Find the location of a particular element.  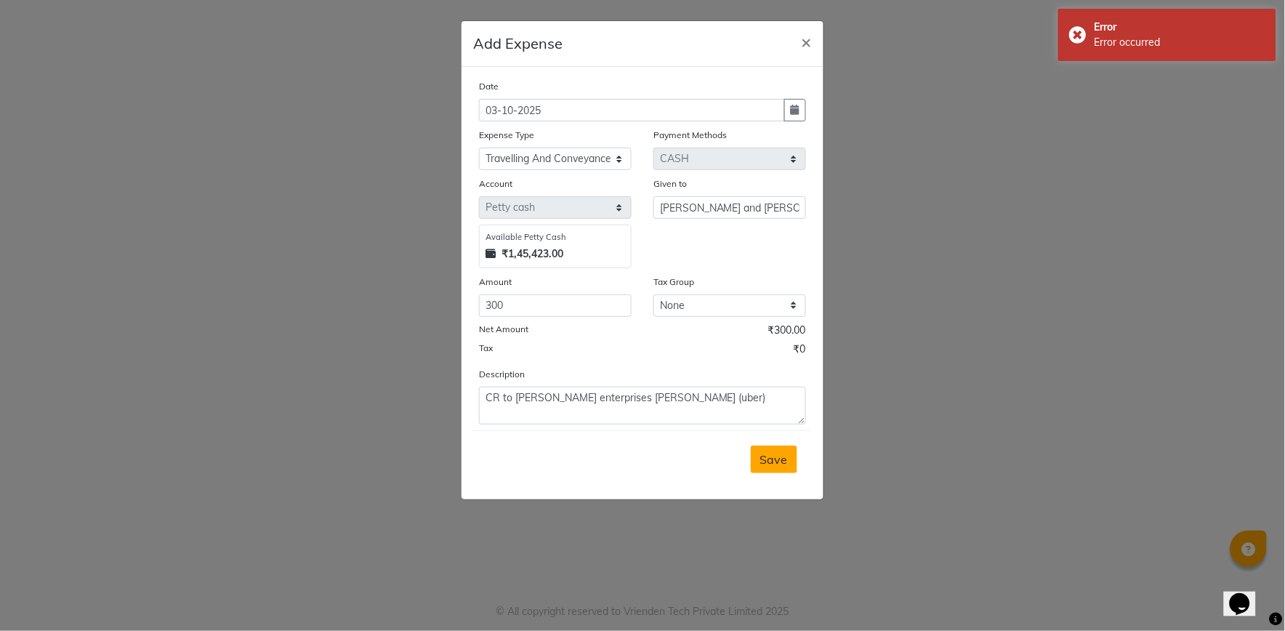

label: Account is located at coordinates (496, 184).